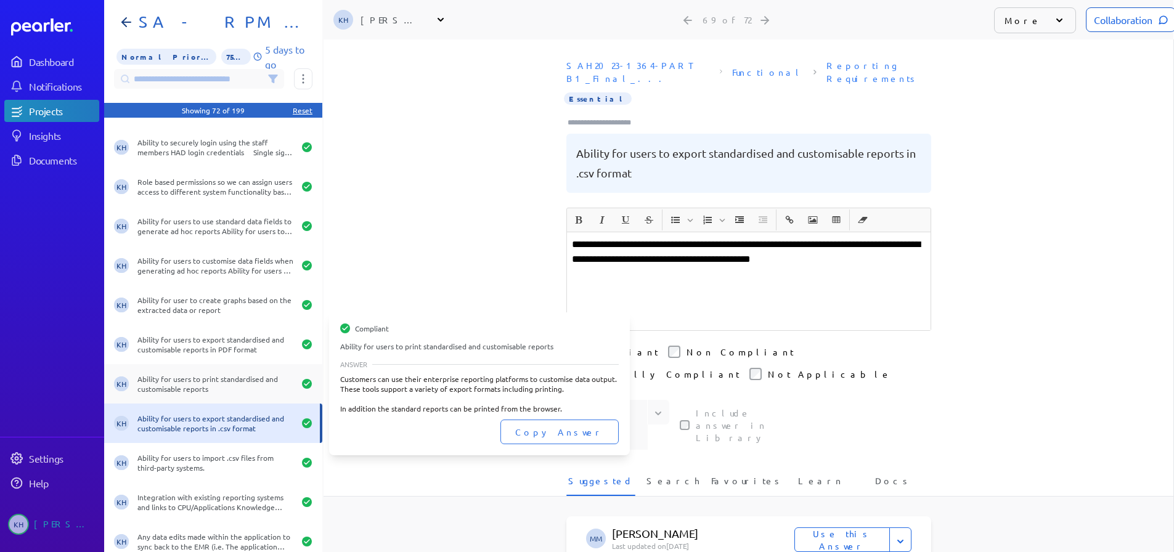 Image resolution: width=1174 pixels, height=552 pixels. What do you see at coordinates (727, 20) in the screenshot?
I see `div: 69 of 72` at bounding box center [727, 20].